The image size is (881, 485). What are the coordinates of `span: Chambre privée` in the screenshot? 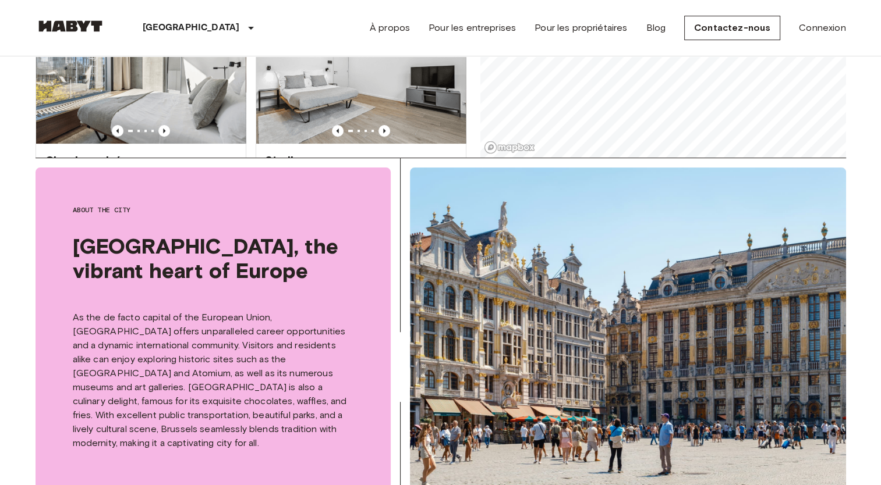 It's located at (87, 160).